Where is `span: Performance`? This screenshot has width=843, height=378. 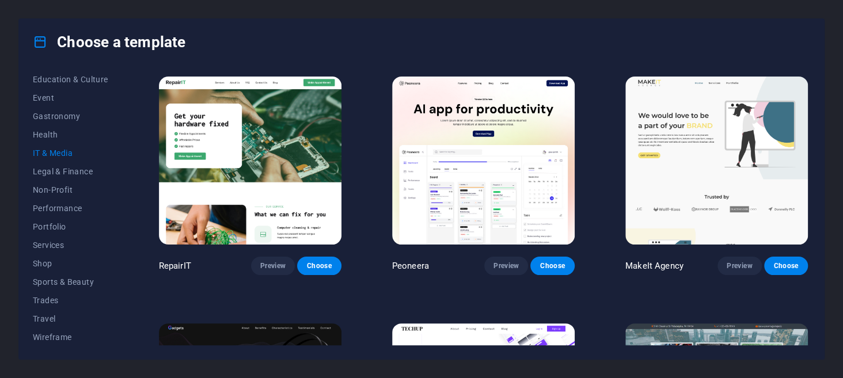
span: Performance is located at coordinates (70, 208).